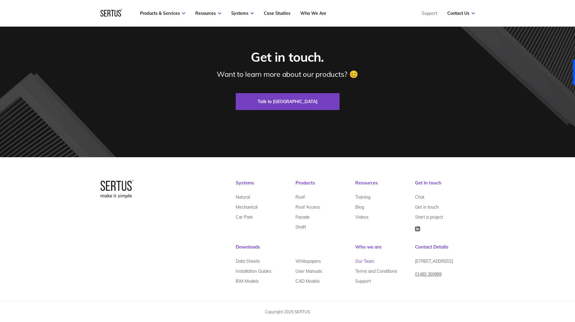  What do you see at coordinates (418, 229) in the screenshot?
I see `img: Icon` at bounding box center [418, 229].